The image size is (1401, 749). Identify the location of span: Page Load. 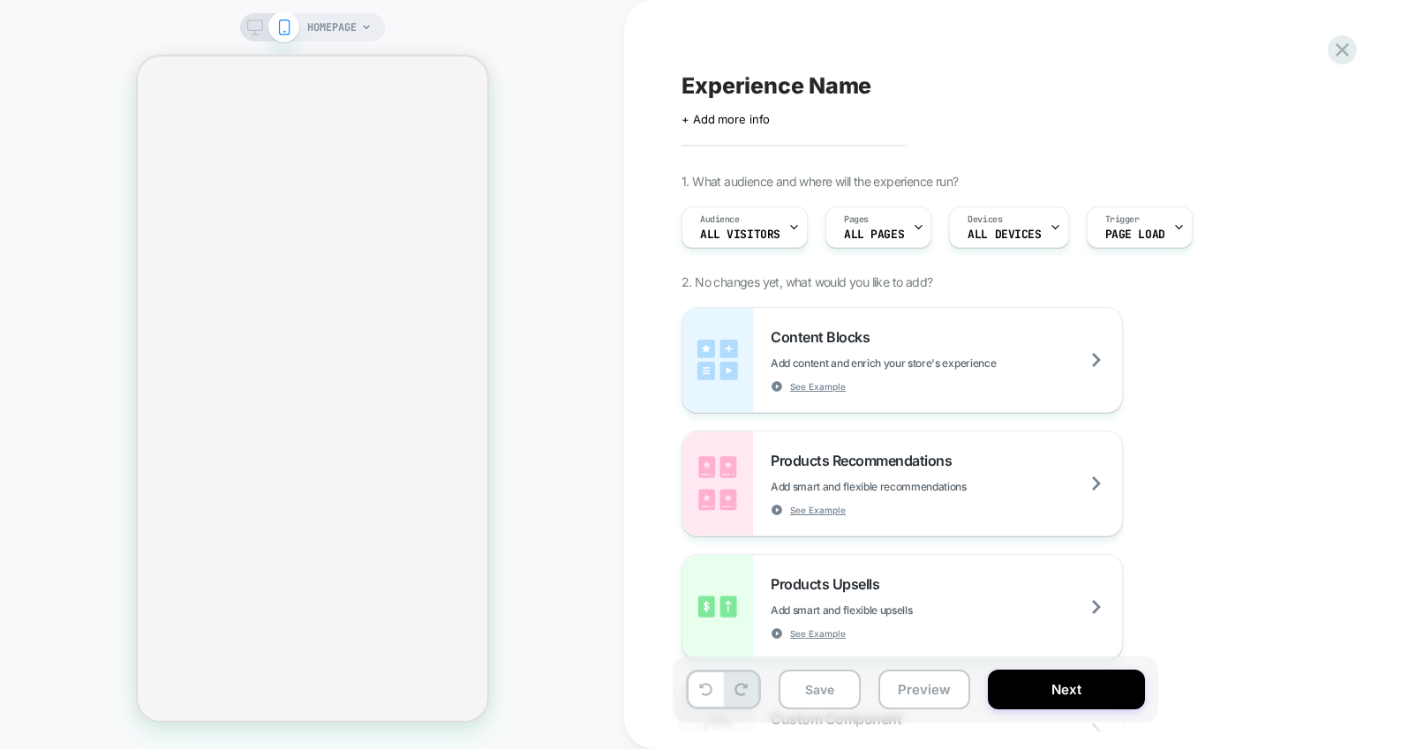
(1135, 235).